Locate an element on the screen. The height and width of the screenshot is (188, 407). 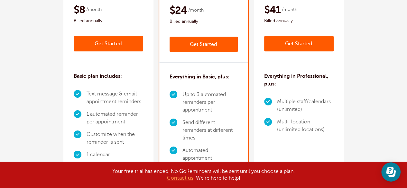
li: 1 calendar is located at coordinates (115, 155).